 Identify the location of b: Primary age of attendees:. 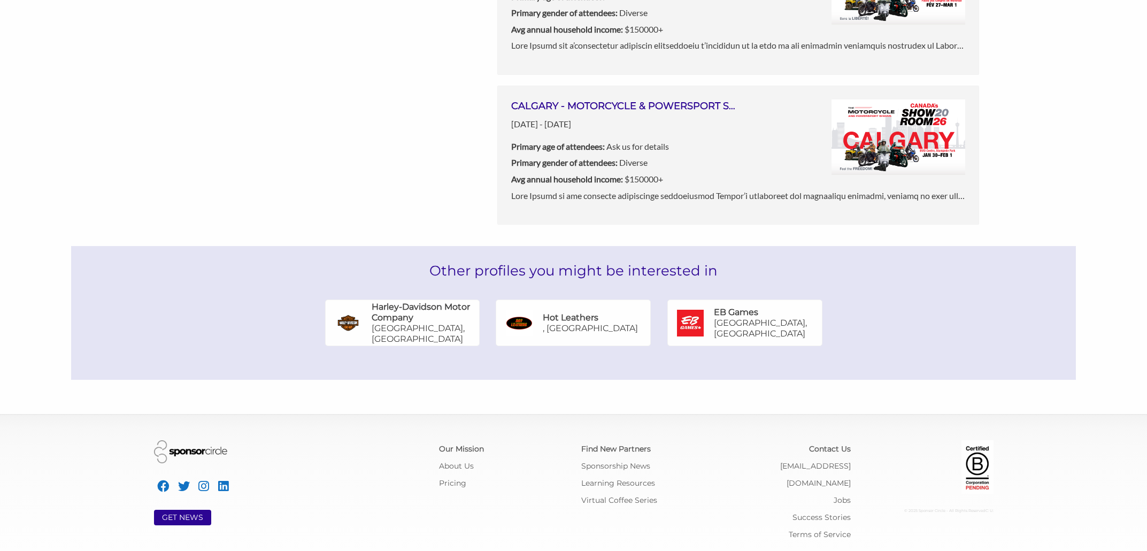
(558, 146).